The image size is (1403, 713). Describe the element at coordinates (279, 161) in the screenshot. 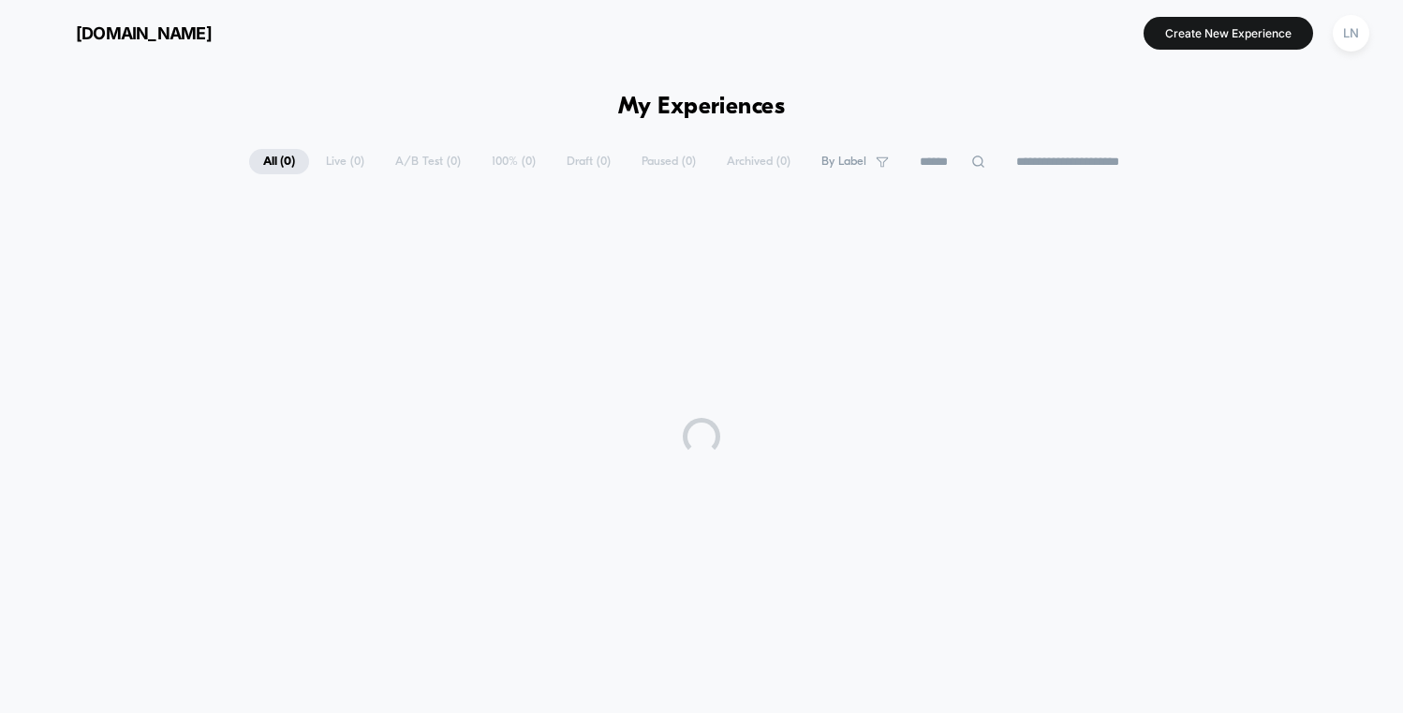

I see `span: All ( 0 )` at that location.